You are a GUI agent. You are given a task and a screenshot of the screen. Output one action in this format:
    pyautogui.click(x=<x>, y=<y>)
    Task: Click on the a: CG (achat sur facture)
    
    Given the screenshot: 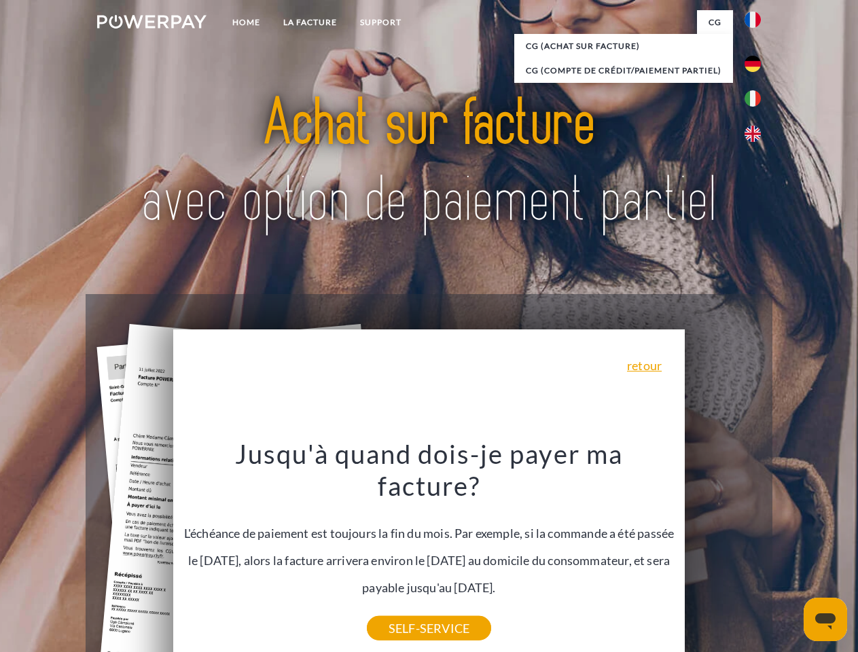 What is the action you would take?
    pyautogui.click(x=624, y=46)
    